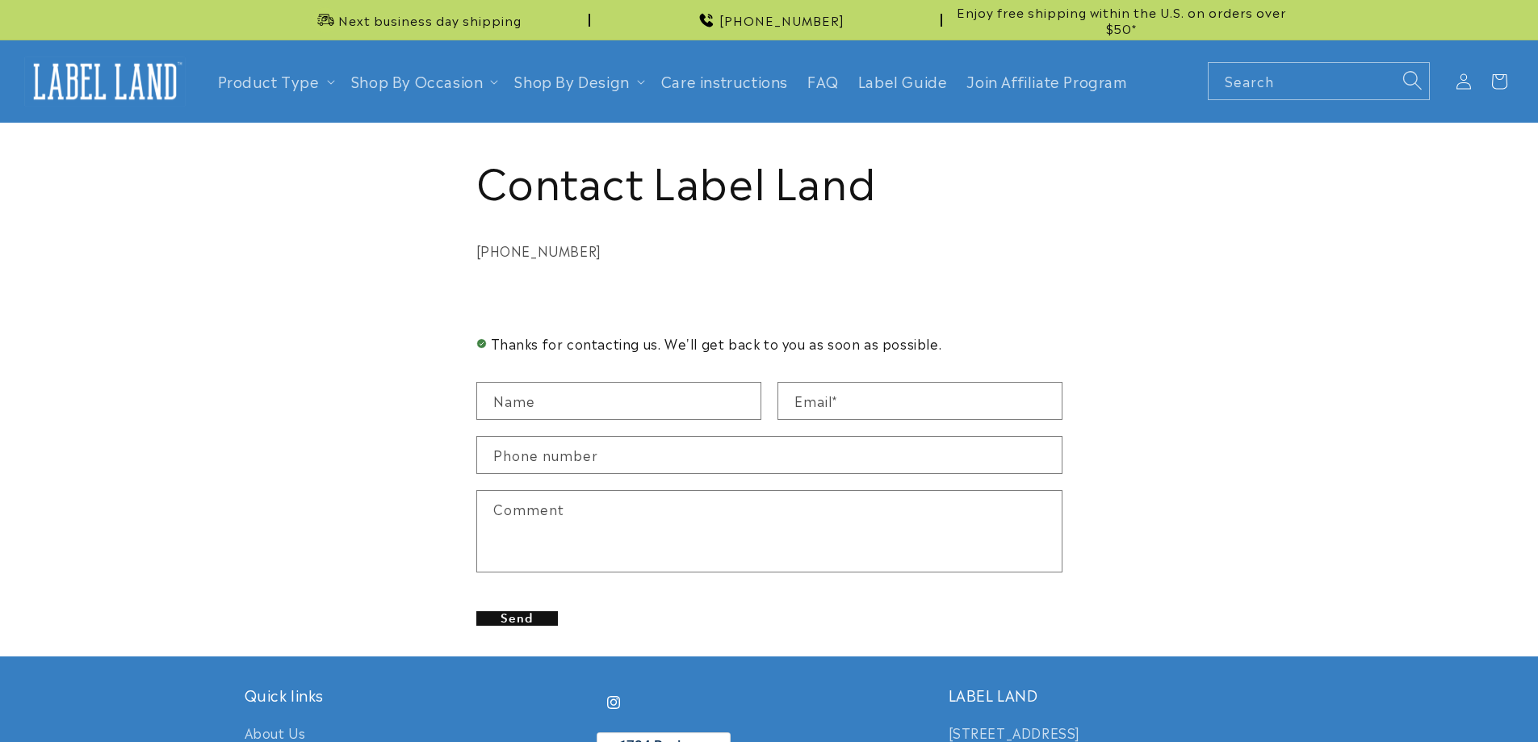 The height and width of the screenshot is (742, 1538). What do you see at coordinates (769, 343) in the screenshot?
I see `h2: Thanks for contacting us. We'll get back to you as soon as possible.` at bounding box center [769, 343].